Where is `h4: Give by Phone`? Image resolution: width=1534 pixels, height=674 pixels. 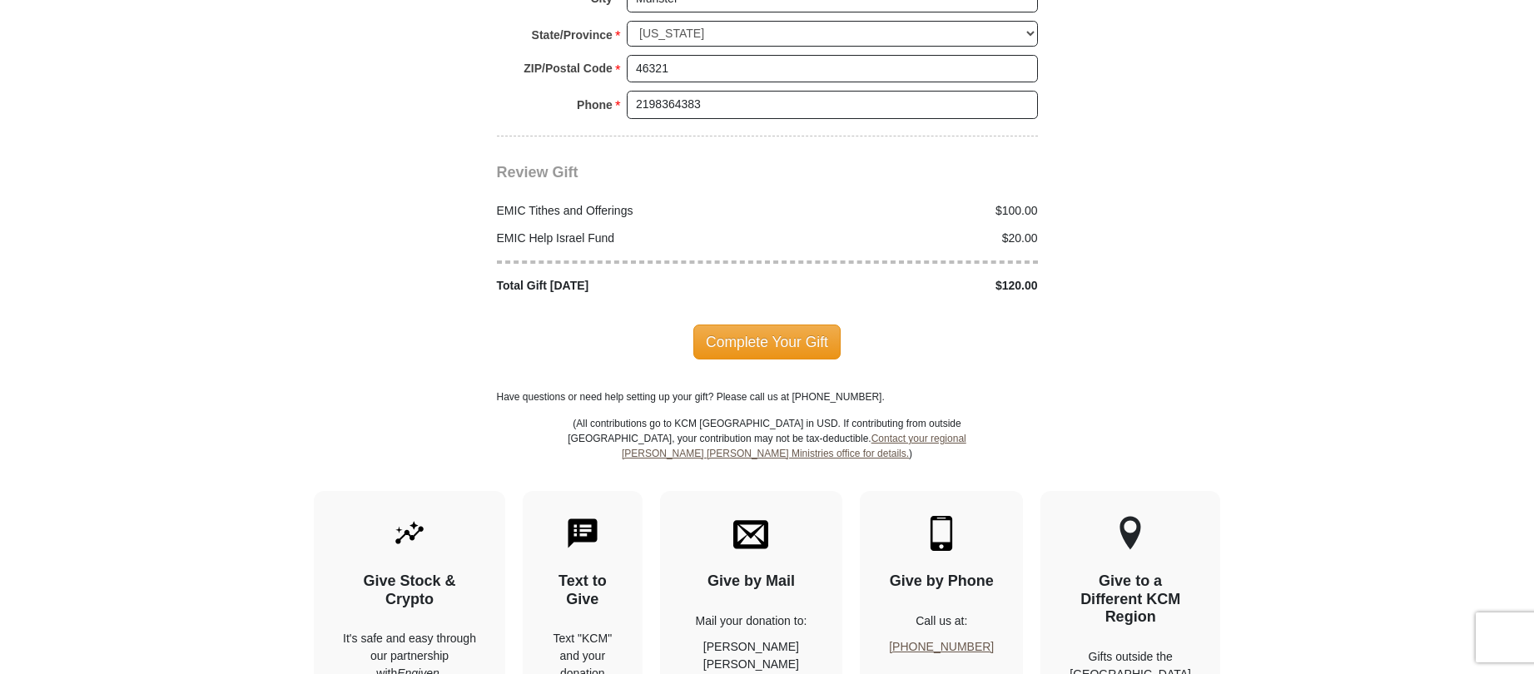 h4: Give by Phone is located at coordinates (941, 582).